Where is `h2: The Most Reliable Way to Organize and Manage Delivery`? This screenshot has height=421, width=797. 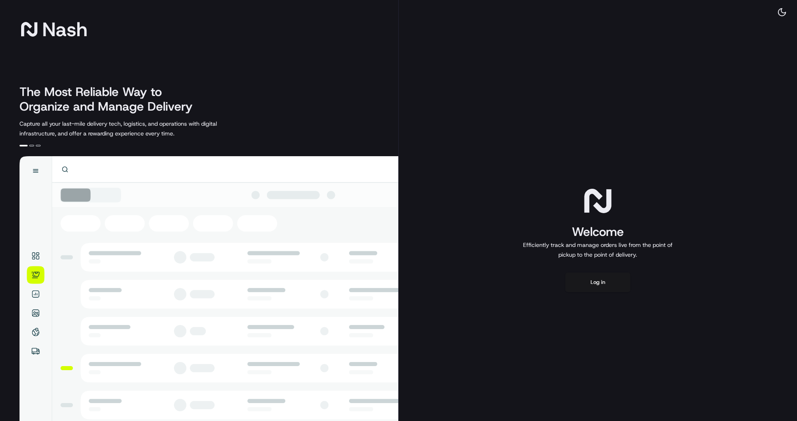
h2: The Most Reliable Way to Organize and Manage Delivery is located at coordinates (111, 99).